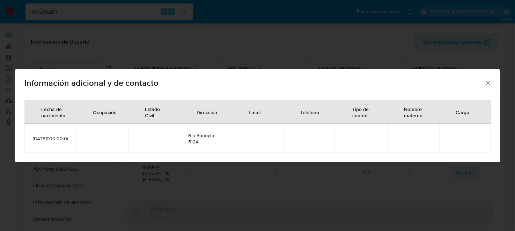 Image resolution: width=515 pixels, height=231 pixels. I want to click on button: Cerrar, so click(488, 83).